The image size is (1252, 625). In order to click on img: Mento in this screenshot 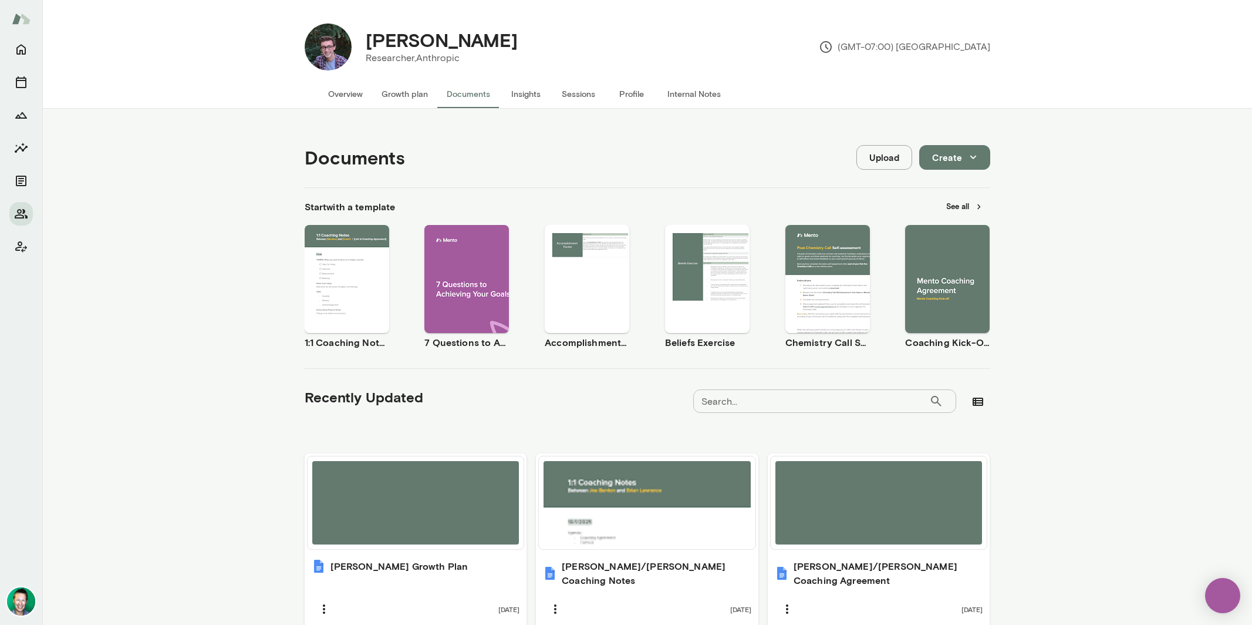, I will do `click(21, 19)`.